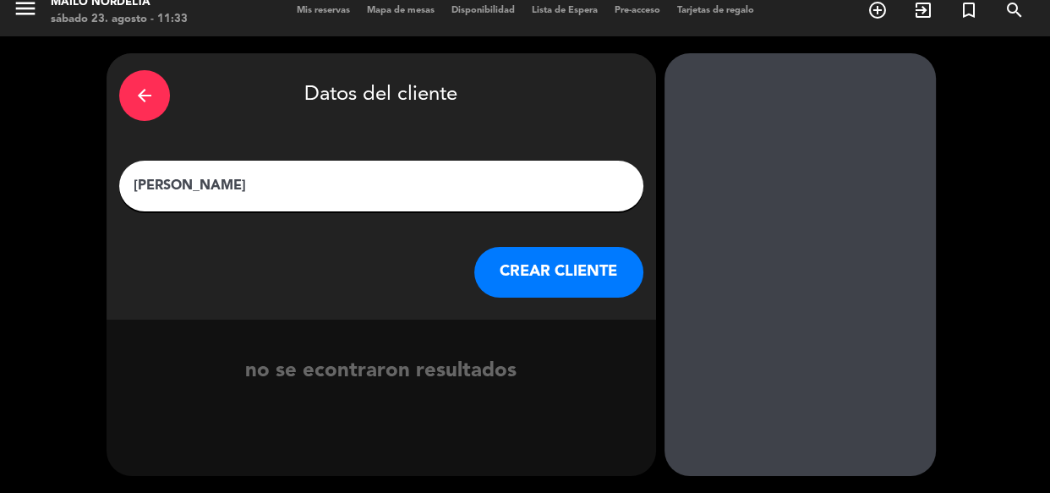 This screenshot has height=493, width=1050. What do you see at coordinates (637, 10) in the screenshot?
I see `span: Pre-acceso` at bounding box center [637, 10].